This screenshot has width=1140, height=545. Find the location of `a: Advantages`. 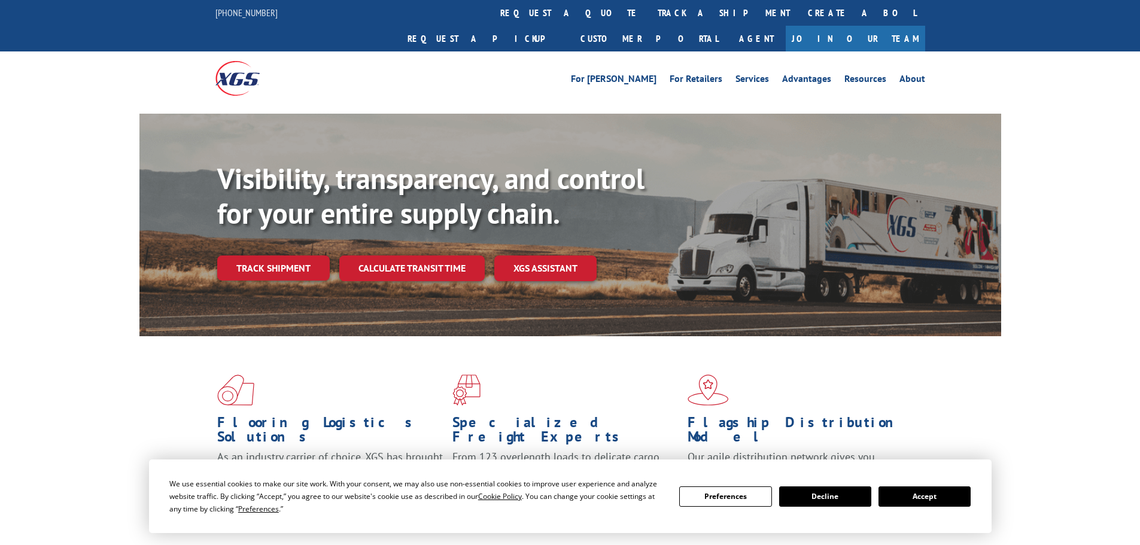

a: Advantages is located at coordinates (807, 81).